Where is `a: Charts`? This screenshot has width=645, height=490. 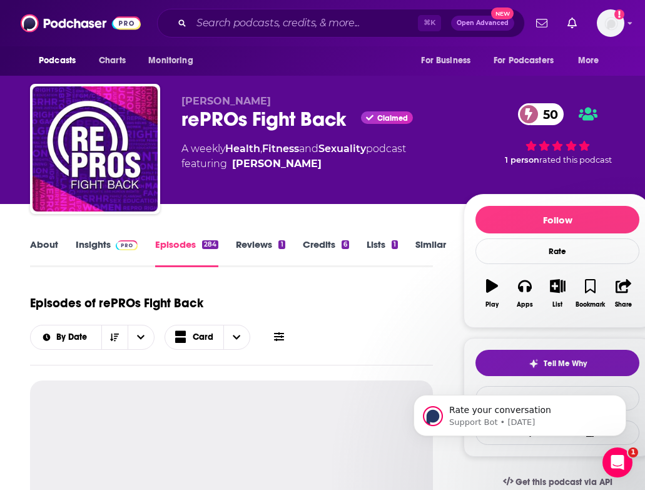 a: Charts is located at coordinates (112, 61).